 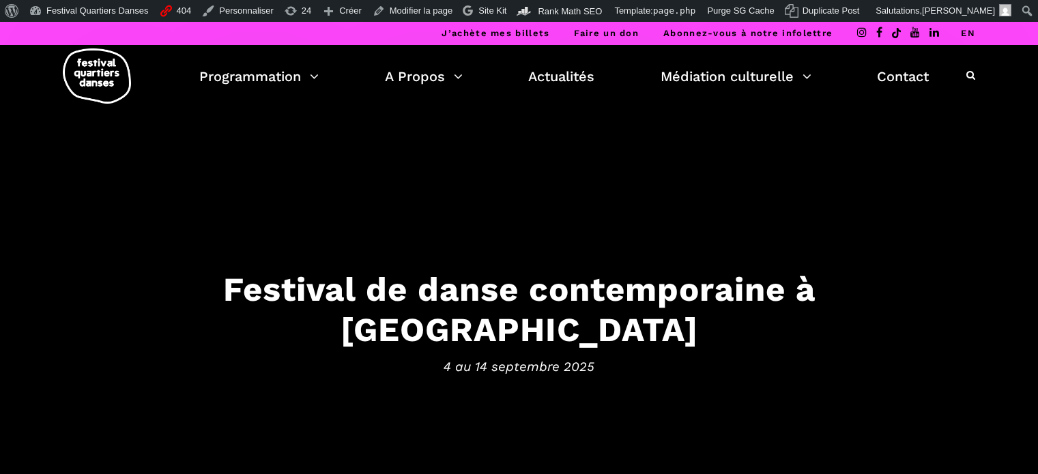 I want to click on a: Faire un don, so click(x=606, y=33).